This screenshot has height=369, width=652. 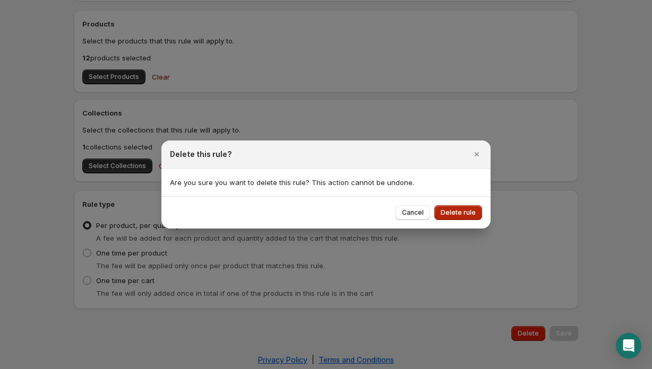 What do you see at coordinates (412, 213) in the screenshot?
I see `button: Cancel` at bounding box center [412, 213].